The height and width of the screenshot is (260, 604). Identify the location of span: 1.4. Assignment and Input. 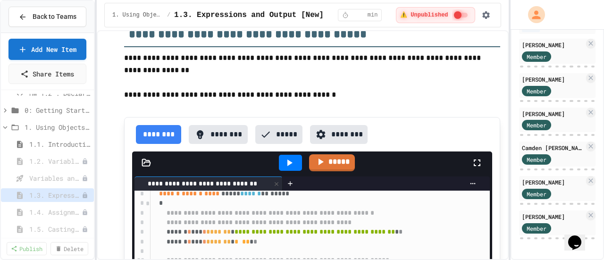
(55, 212).